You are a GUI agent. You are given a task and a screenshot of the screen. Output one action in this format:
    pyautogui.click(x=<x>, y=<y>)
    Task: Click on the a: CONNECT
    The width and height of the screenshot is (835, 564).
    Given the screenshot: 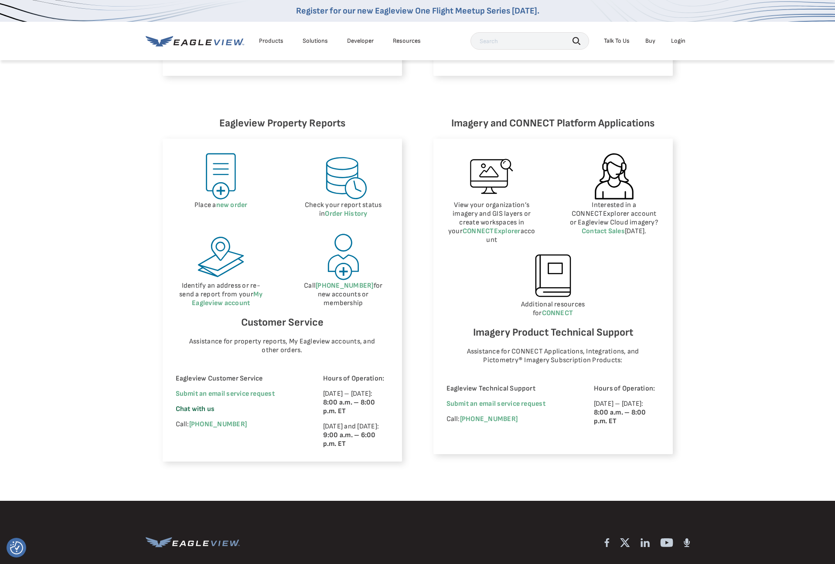 What is the action you would take?
    pyautogui.click(x=558, y=313)
    